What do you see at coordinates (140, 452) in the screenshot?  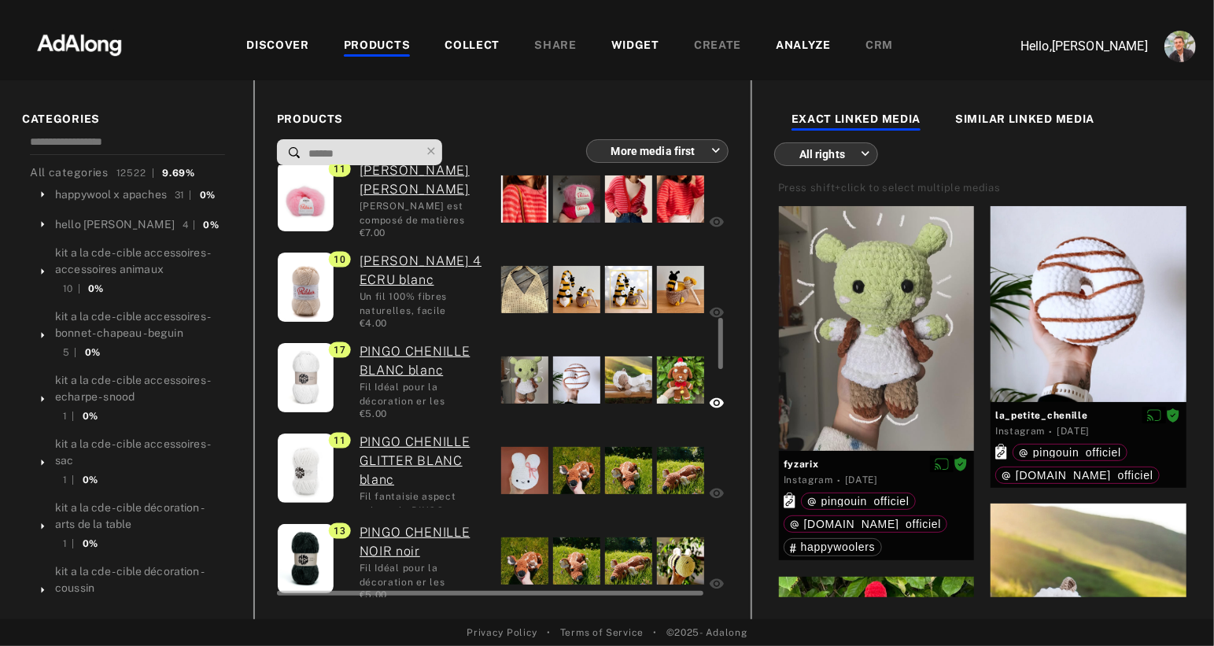 I see `div: kit a la cde - cible accessoires - sac` at bounding box center [140, 452].